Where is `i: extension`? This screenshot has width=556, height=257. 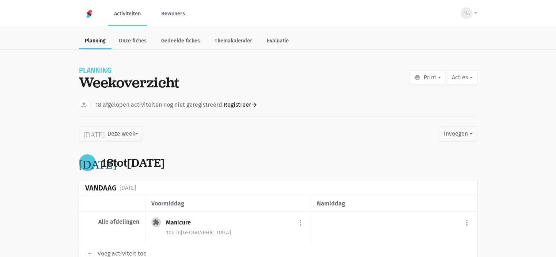 i: extension is located at coordinates (156, 222).